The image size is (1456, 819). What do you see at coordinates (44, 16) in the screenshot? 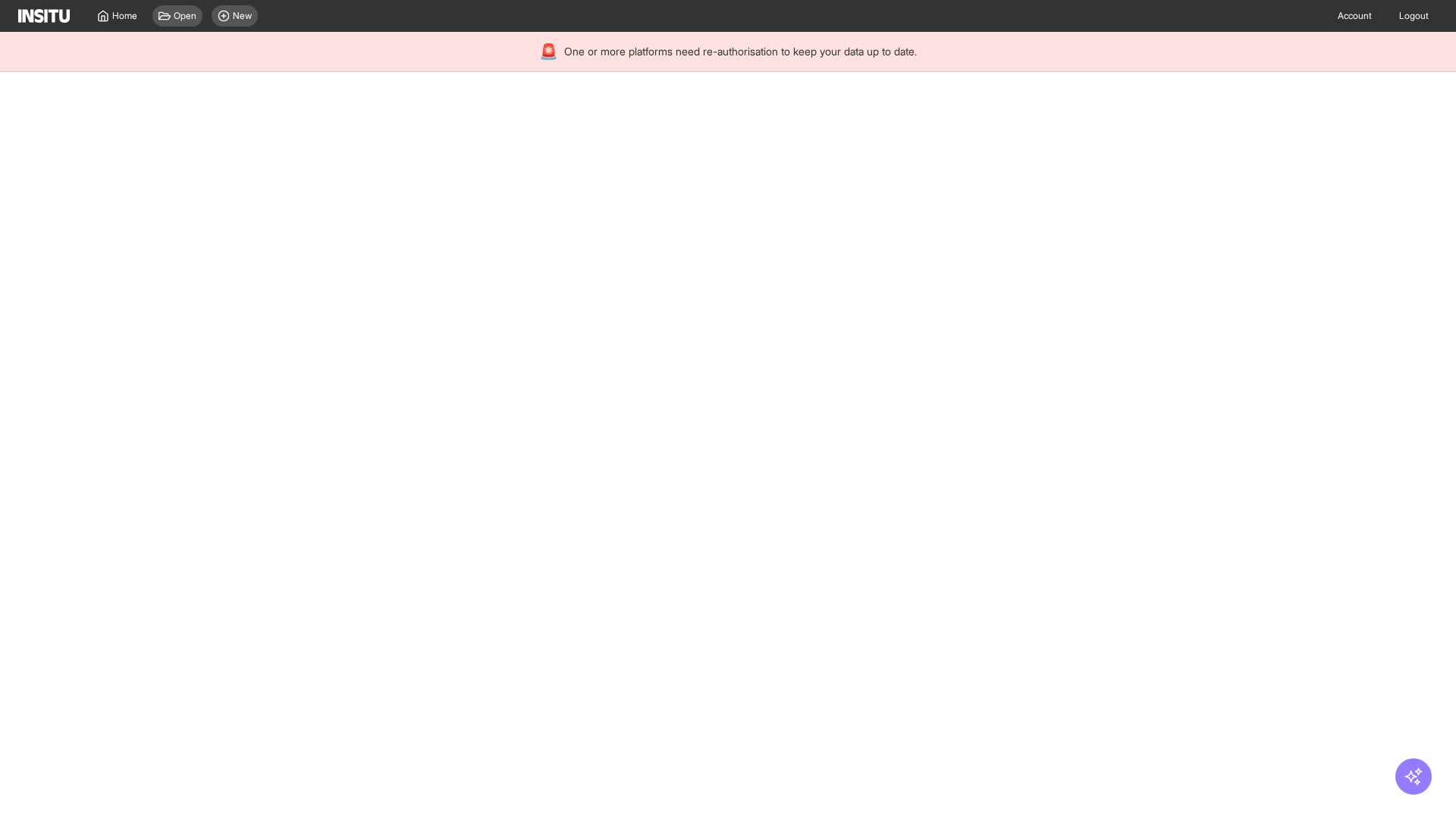
I see `img: Logo` at bounding box center [44, 16].